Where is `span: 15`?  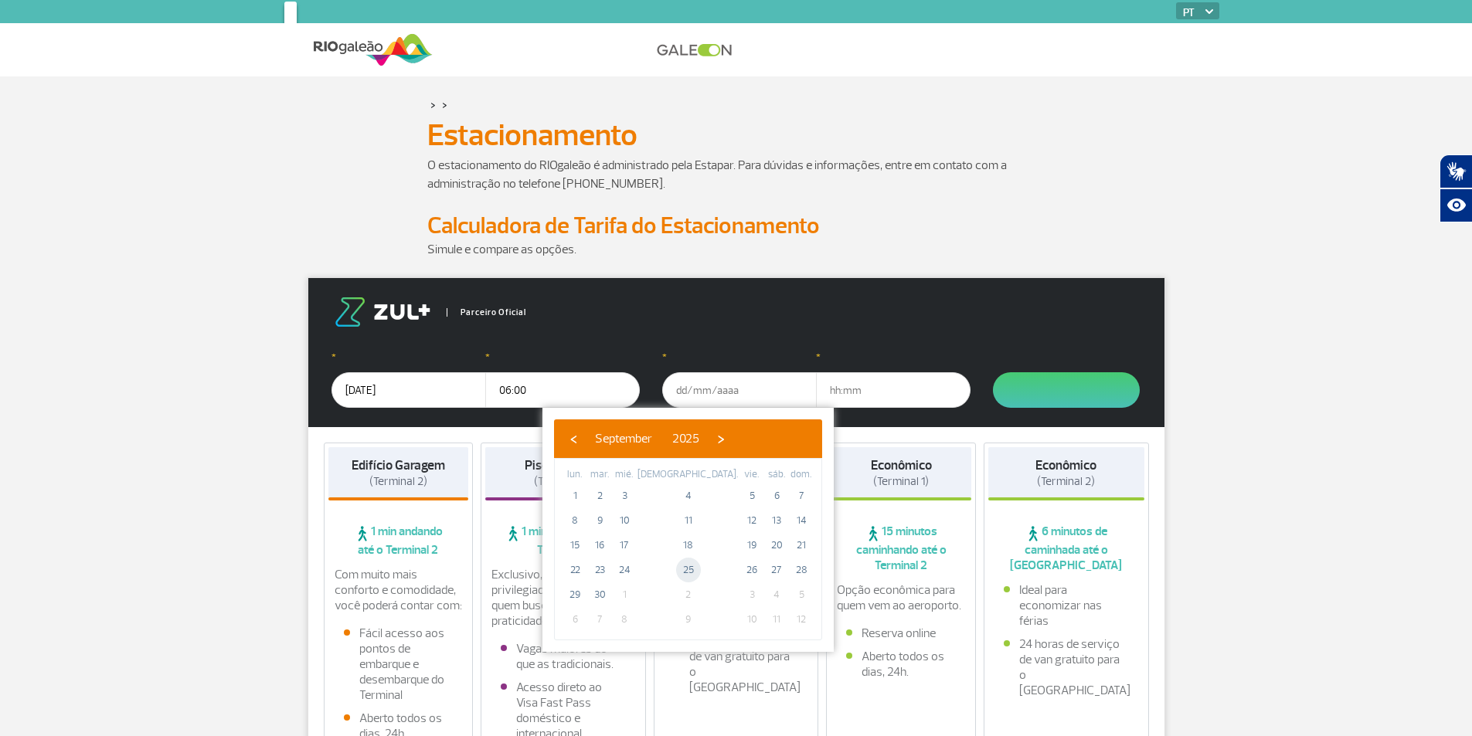 span: 15 is located at coordinates (575, 546).